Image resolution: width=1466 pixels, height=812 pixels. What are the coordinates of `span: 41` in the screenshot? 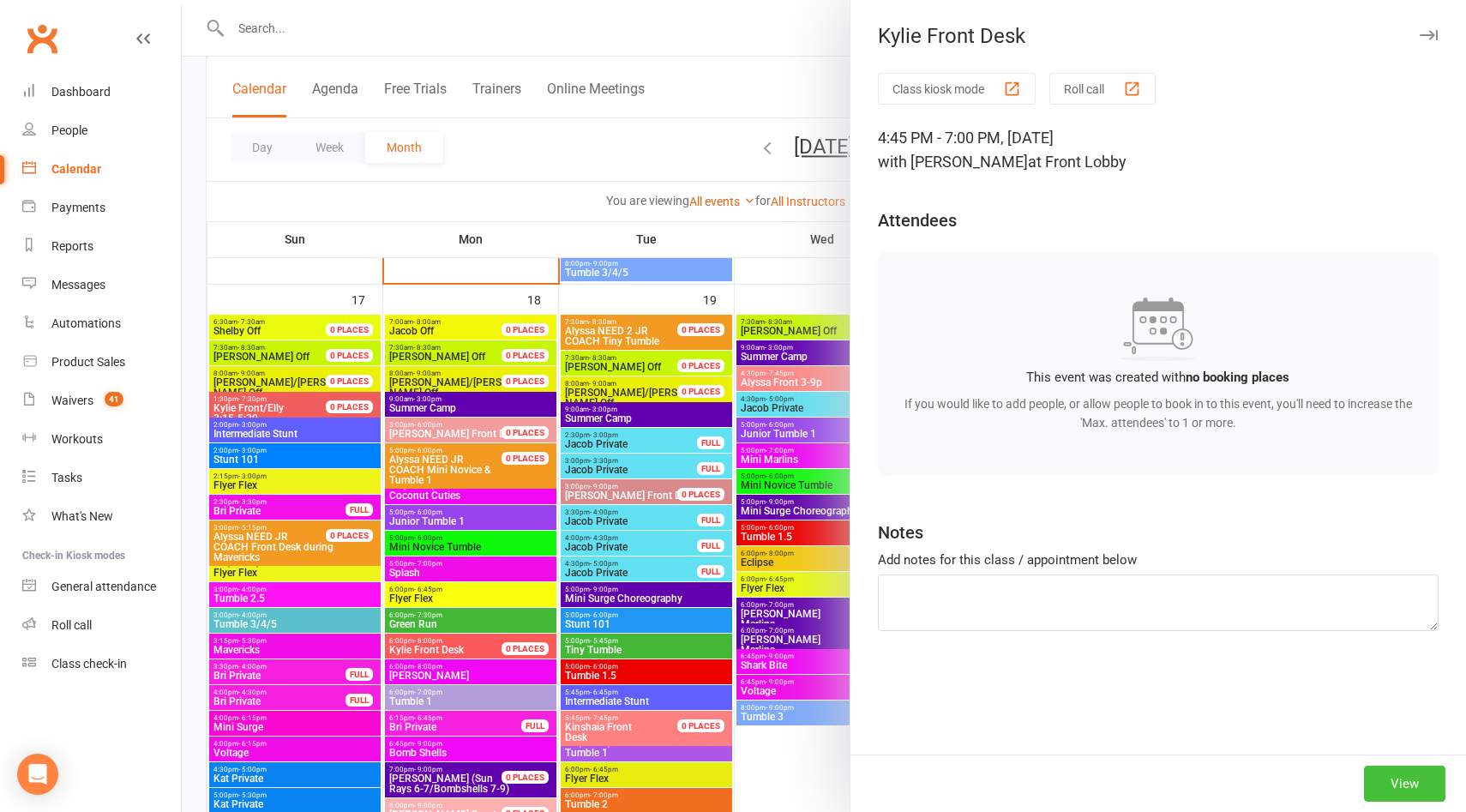 It's located at (114, 399).